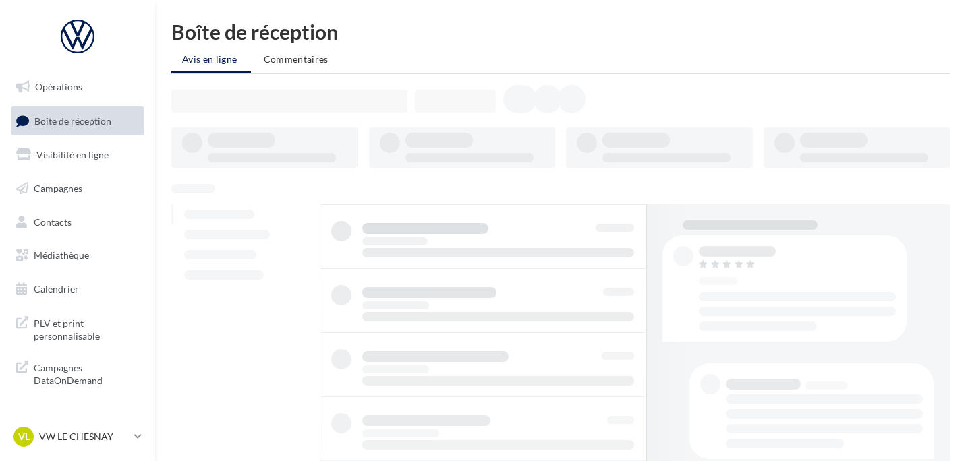 The width and height of the screenshot is (966, 461). What do you see at coordinates (84, 437) in the screenshot?
I see `p: VW LE CHESNAY` at bounding box center [84, 437].